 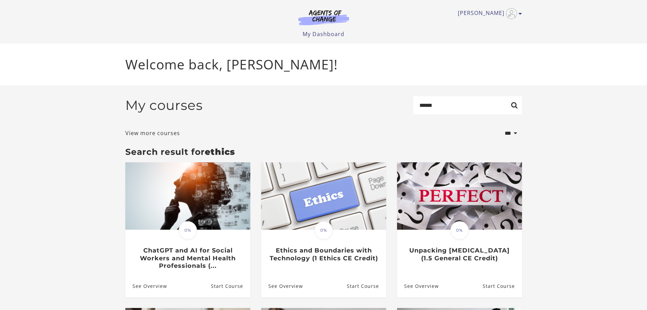 I want to click on h2: My courses, so click(x=164, y=105).